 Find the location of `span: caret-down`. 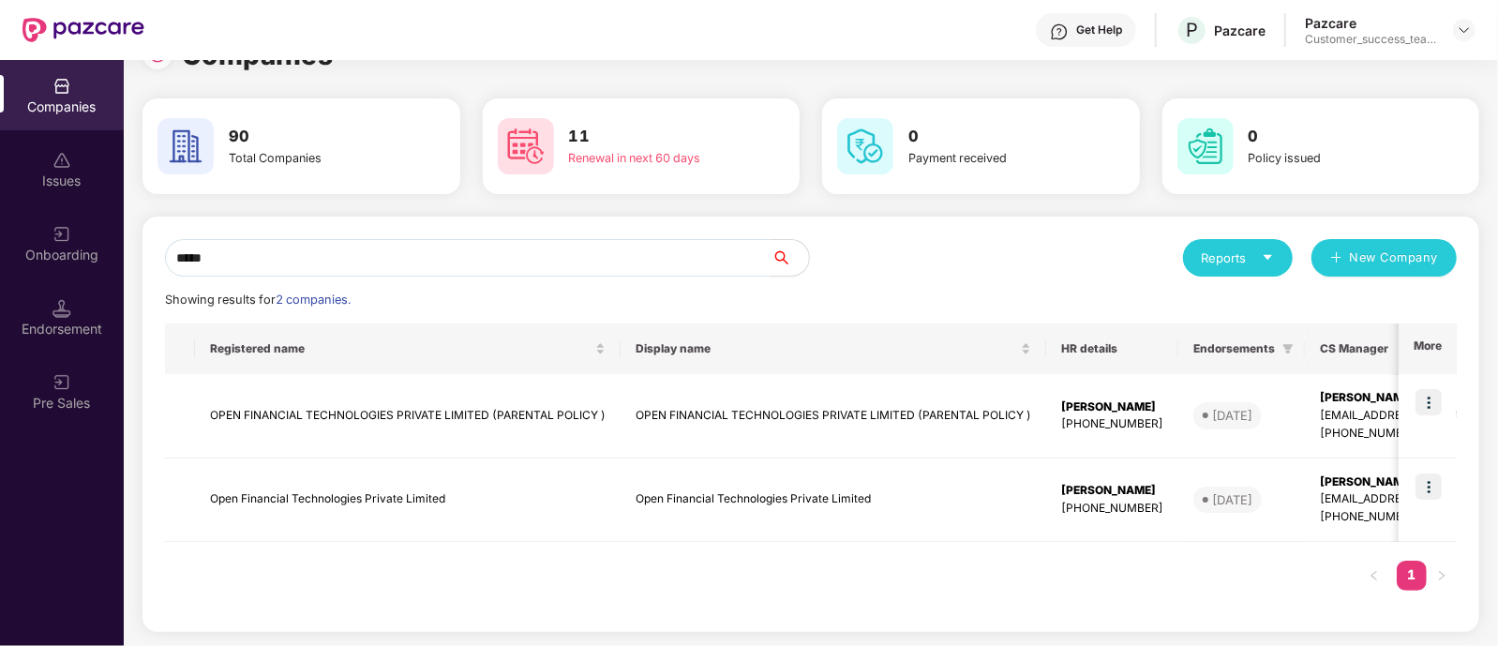

span: caret-down is located at coordinates (1268, 257).